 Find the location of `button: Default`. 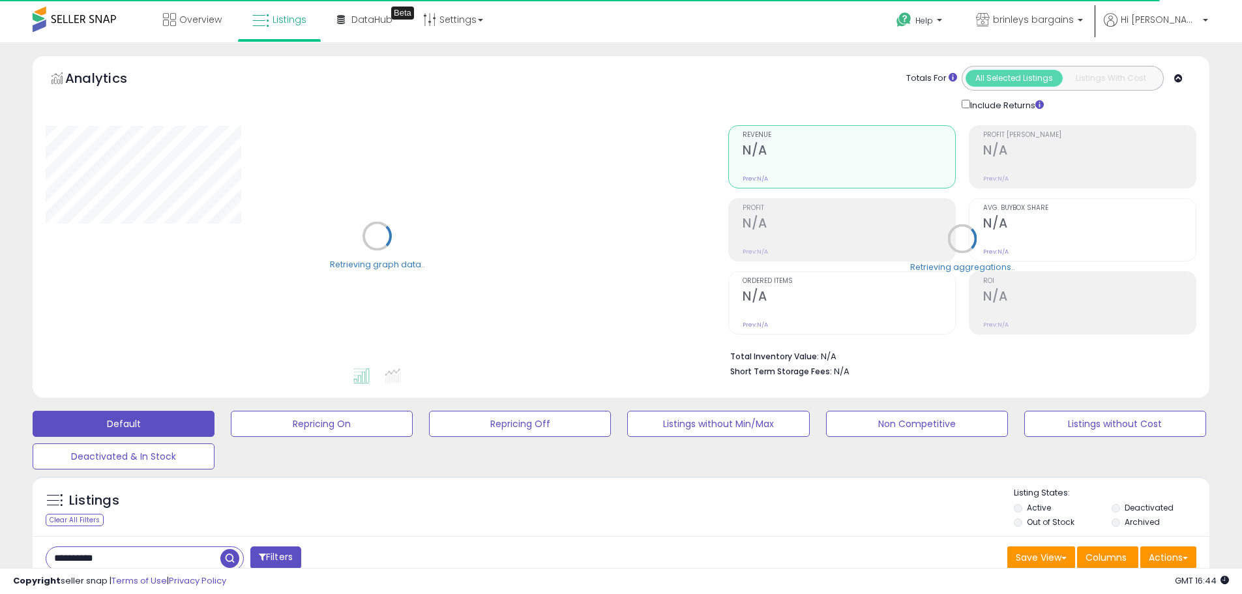

button: Default is located at coordinates (123, 424).